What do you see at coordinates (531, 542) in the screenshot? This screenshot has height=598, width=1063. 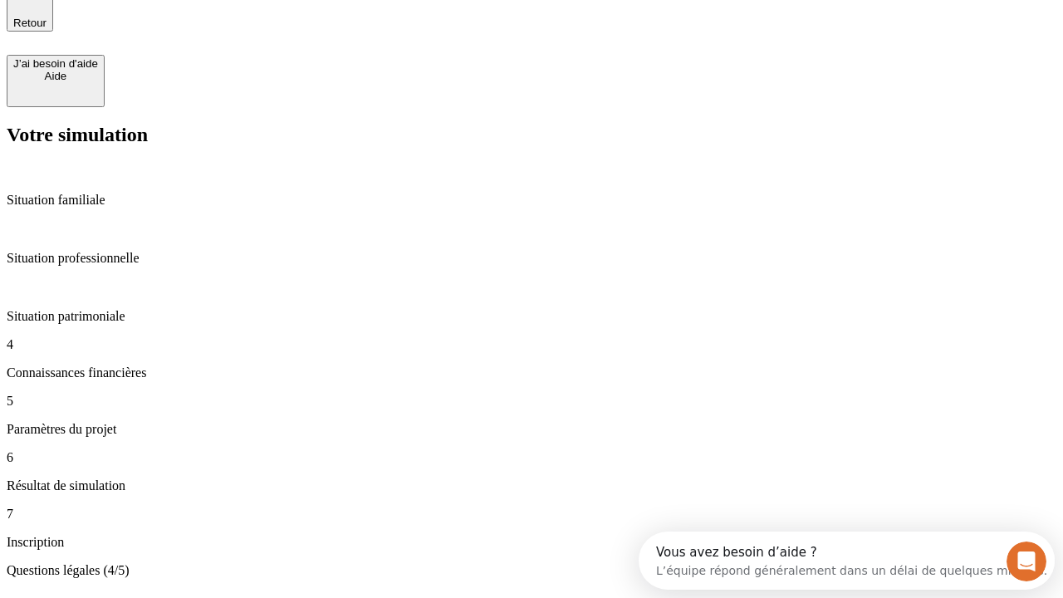 I see `p: Inscription` at bounding box center [531, 542].